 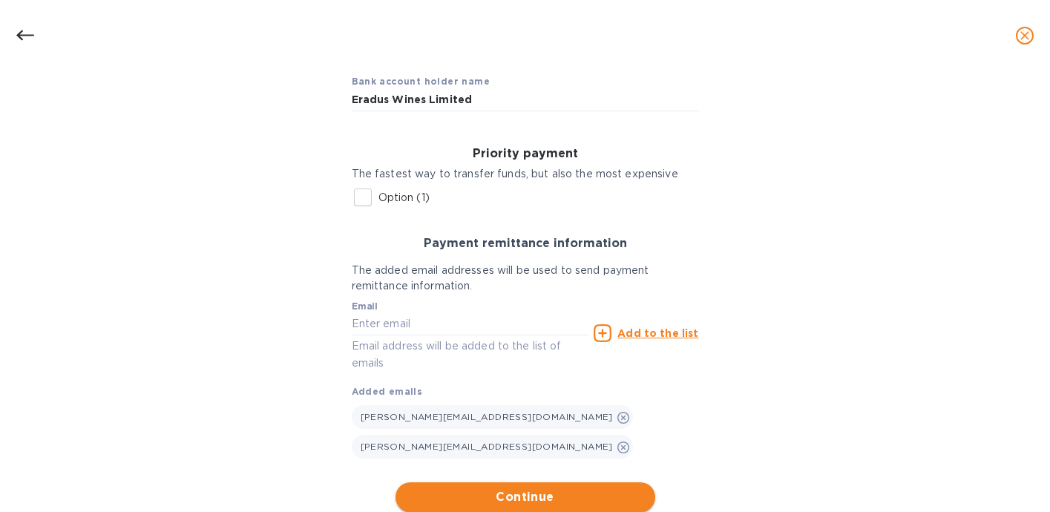 What do you see at coordinates (525, 154) in the screenshot?
I see `h3: Priority payment` at bounding box center [525, 154].